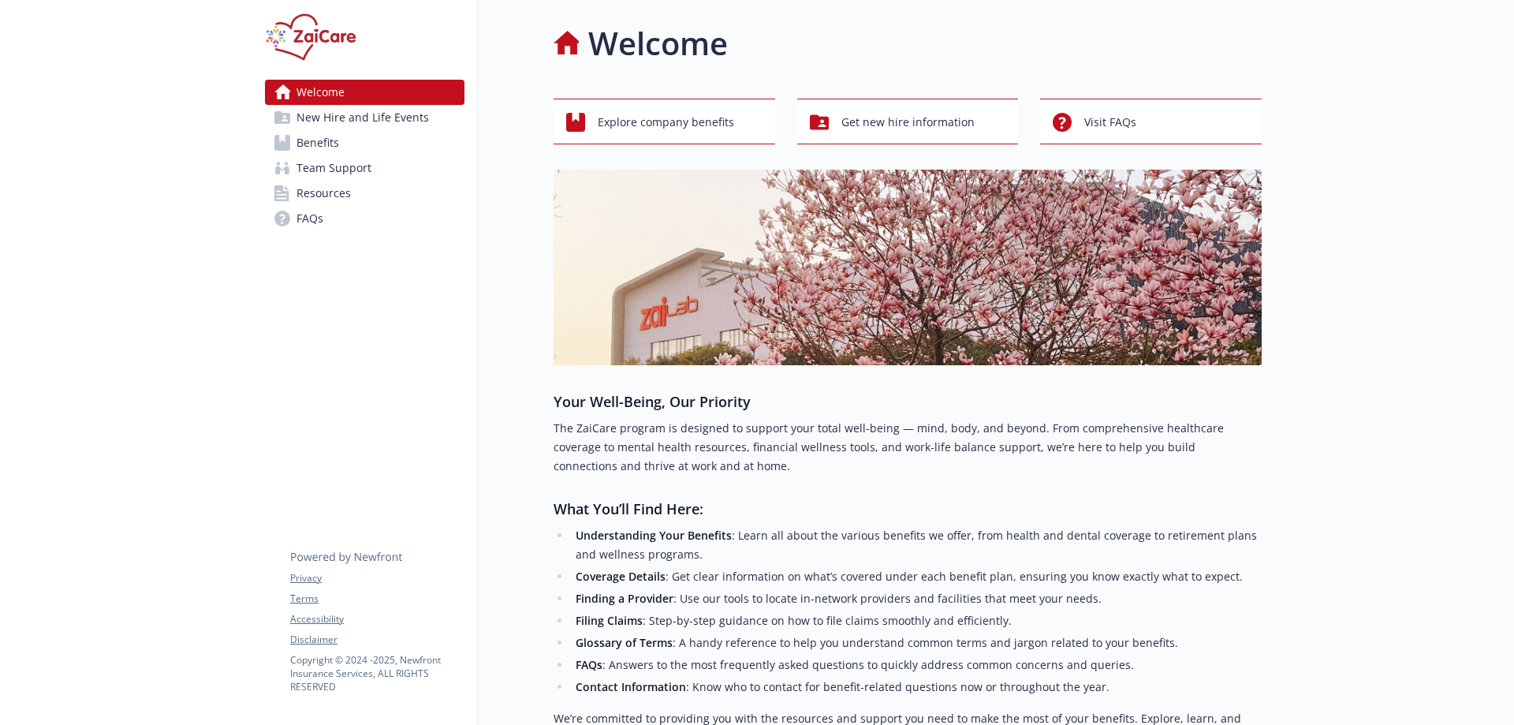 The image size is (1514, 725). I want to click on a: Disclaimer, so click(377, 639).